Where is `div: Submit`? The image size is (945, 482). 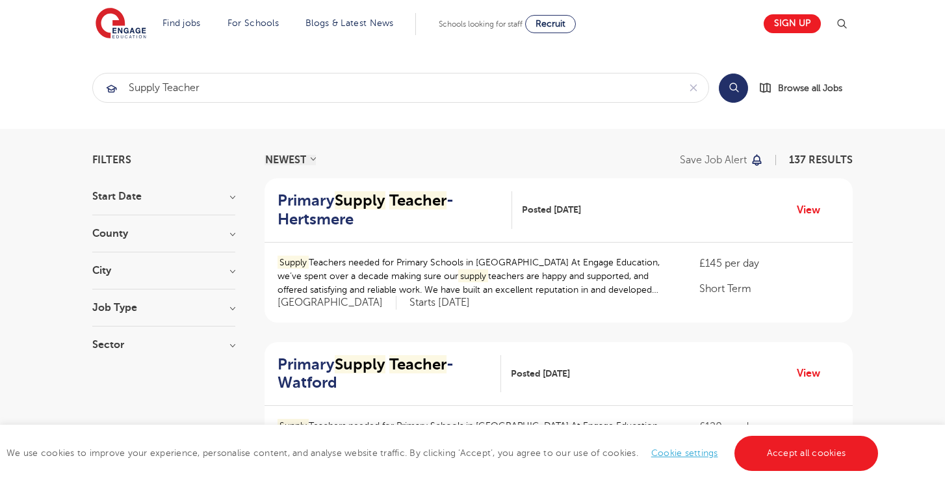 div: Submit is located at coordinates (400, 88).